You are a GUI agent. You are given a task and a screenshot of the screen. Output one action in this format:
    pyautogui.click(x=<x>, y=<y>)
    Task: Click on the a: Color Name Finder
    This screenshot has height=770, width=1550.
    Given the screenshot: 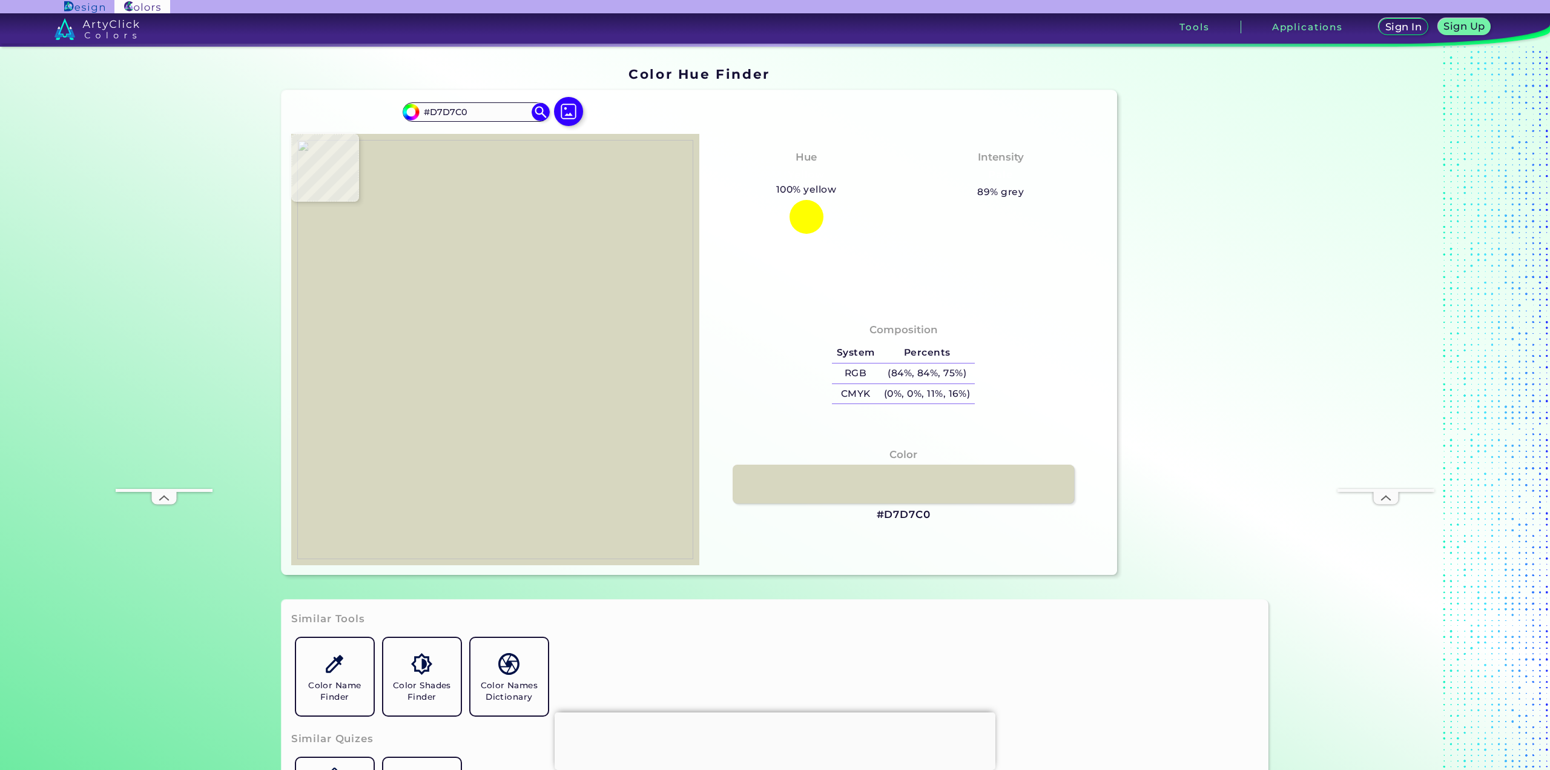 What is the action you would take?
    pyautogui.click(x=335, y=676)
    